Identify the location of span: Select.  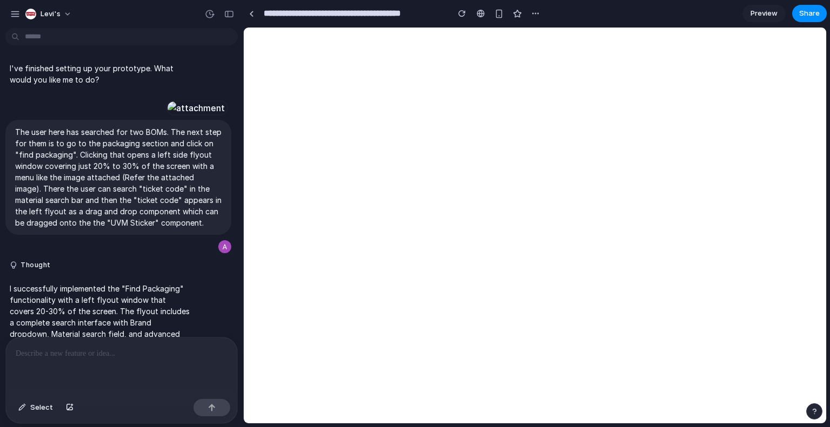
(42, 408).